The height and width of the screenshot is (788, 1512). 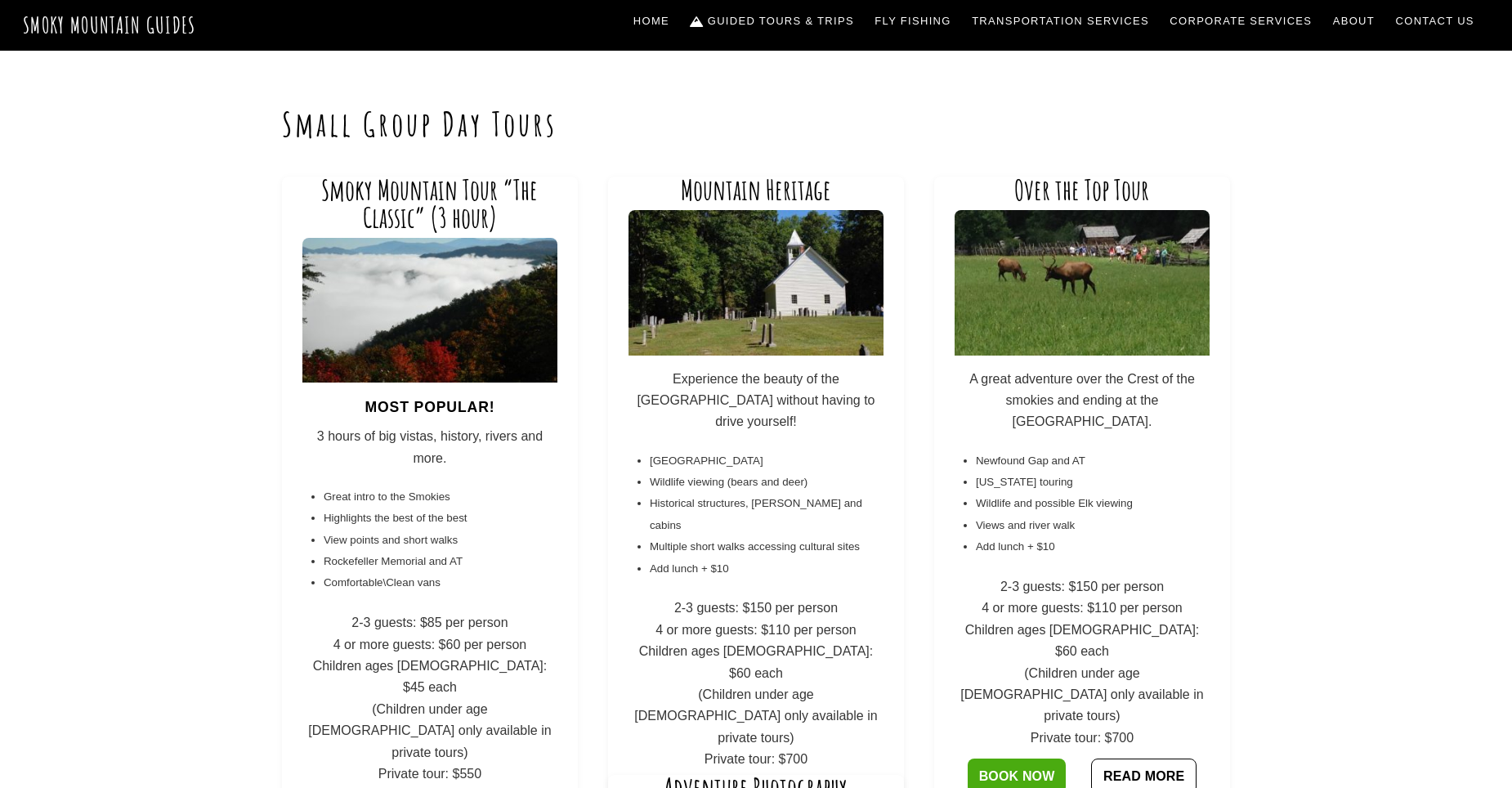 I want to click on li: Wildlife viewing (bears and deer), so click(x=767, y=482).